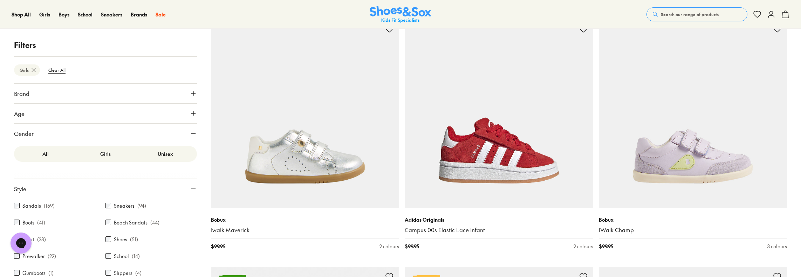  What do you see at coordinates (64, 14) in the screenshot?
I see `span: Boys` at bounding box center [64, 14].